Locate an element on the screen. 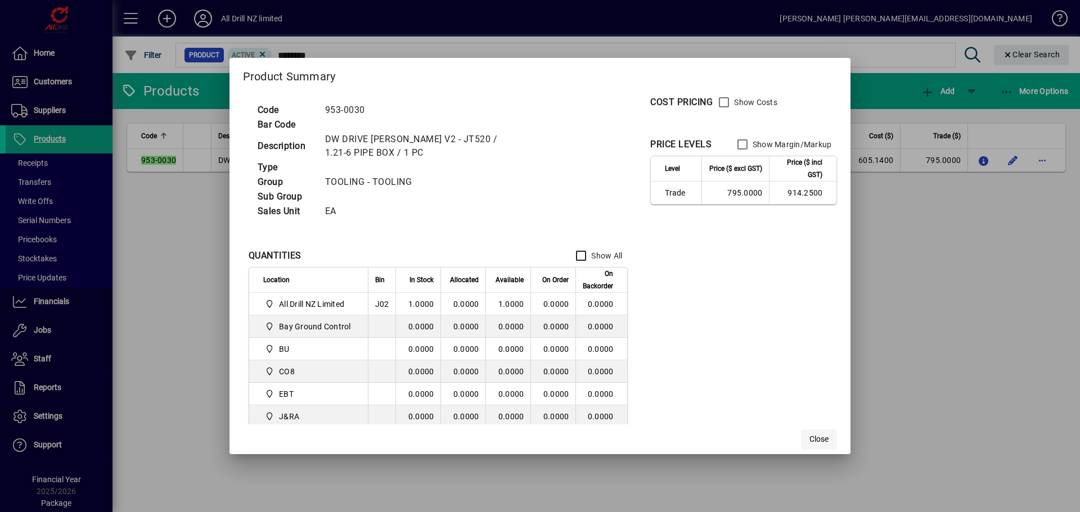 This screenshot has height=512, width=1080. span: On Order is located at coordinates (555, 280).